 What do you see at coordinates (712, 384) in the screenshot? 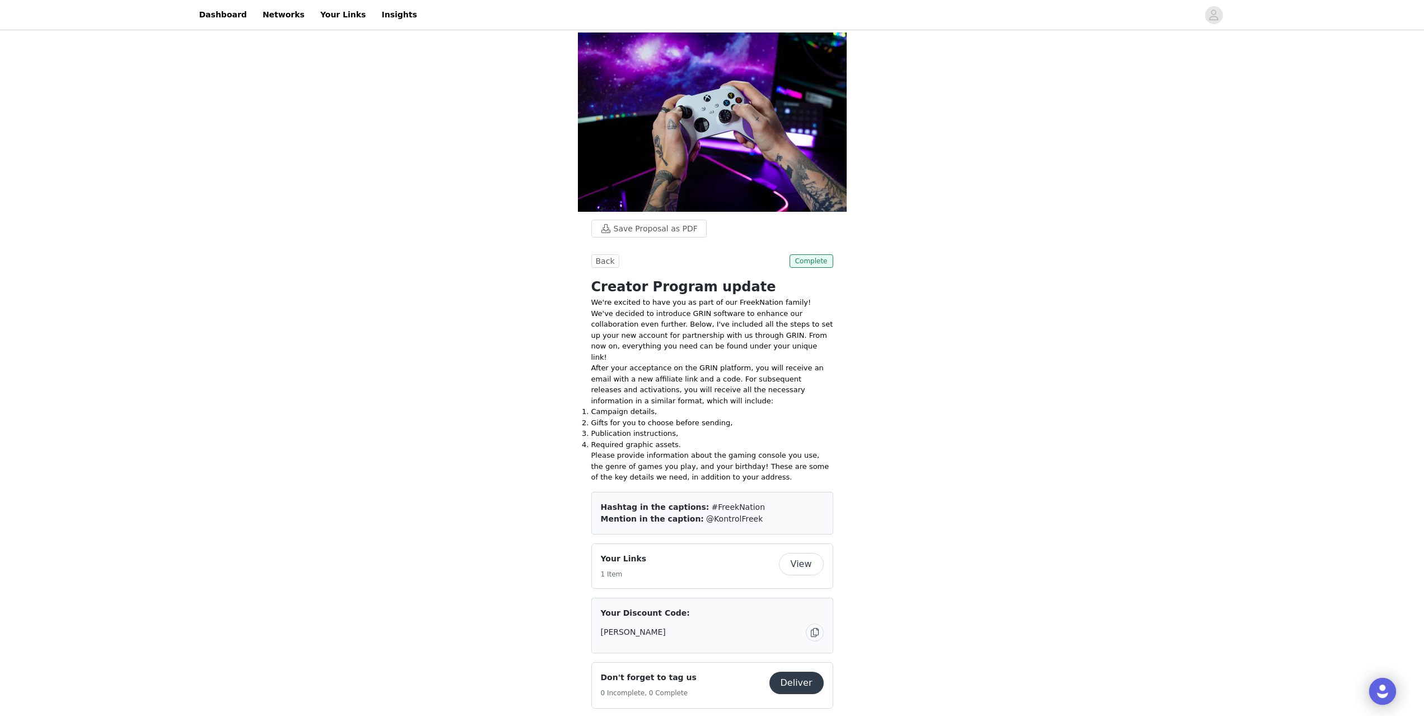
I see `p: After your acceptance on the GRIN platform, you will receive an email with a new affiliate link a...` at bounding box center [712, 384].